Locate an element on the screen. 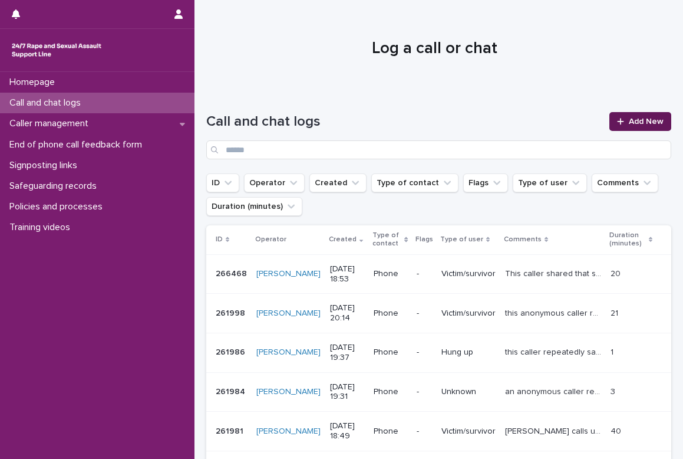  button: Comments is located at coordinates (625, 183).